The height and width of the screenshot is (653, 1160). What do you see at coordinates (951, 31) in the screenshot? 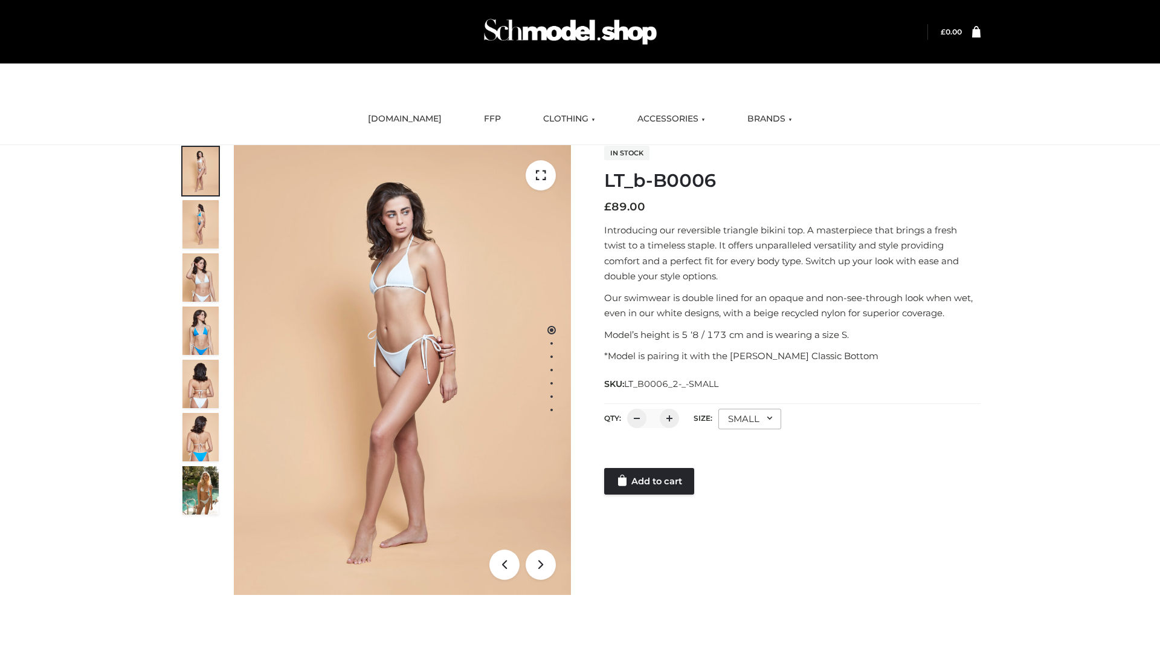
I see `bdi: 0.00` at bounding box center [951, 31].